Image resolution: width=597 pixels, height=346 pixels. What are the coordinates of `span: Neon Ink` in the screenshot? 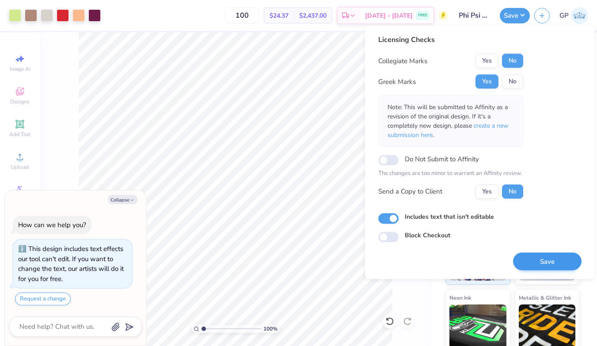 It's located at (460, 297).